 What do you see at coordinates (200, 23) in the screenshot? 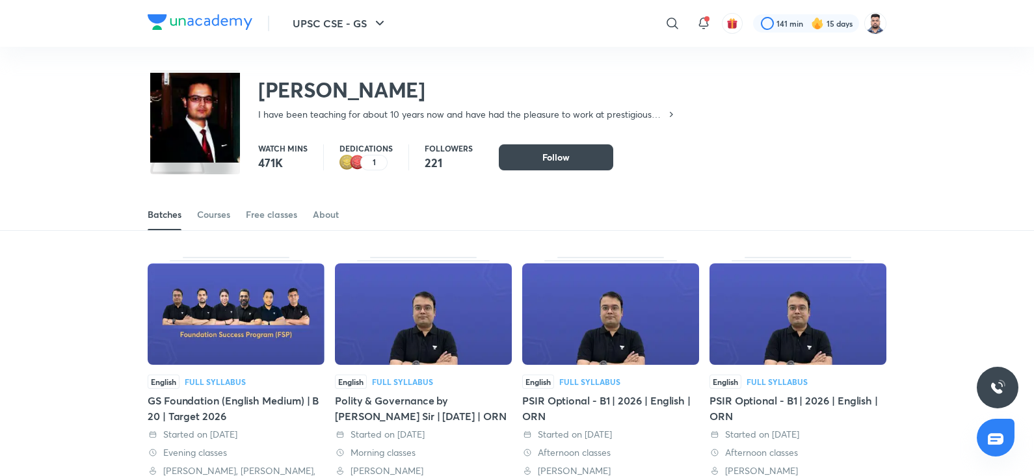
I see `a: Company Logo` at bounding box center [200, 23].